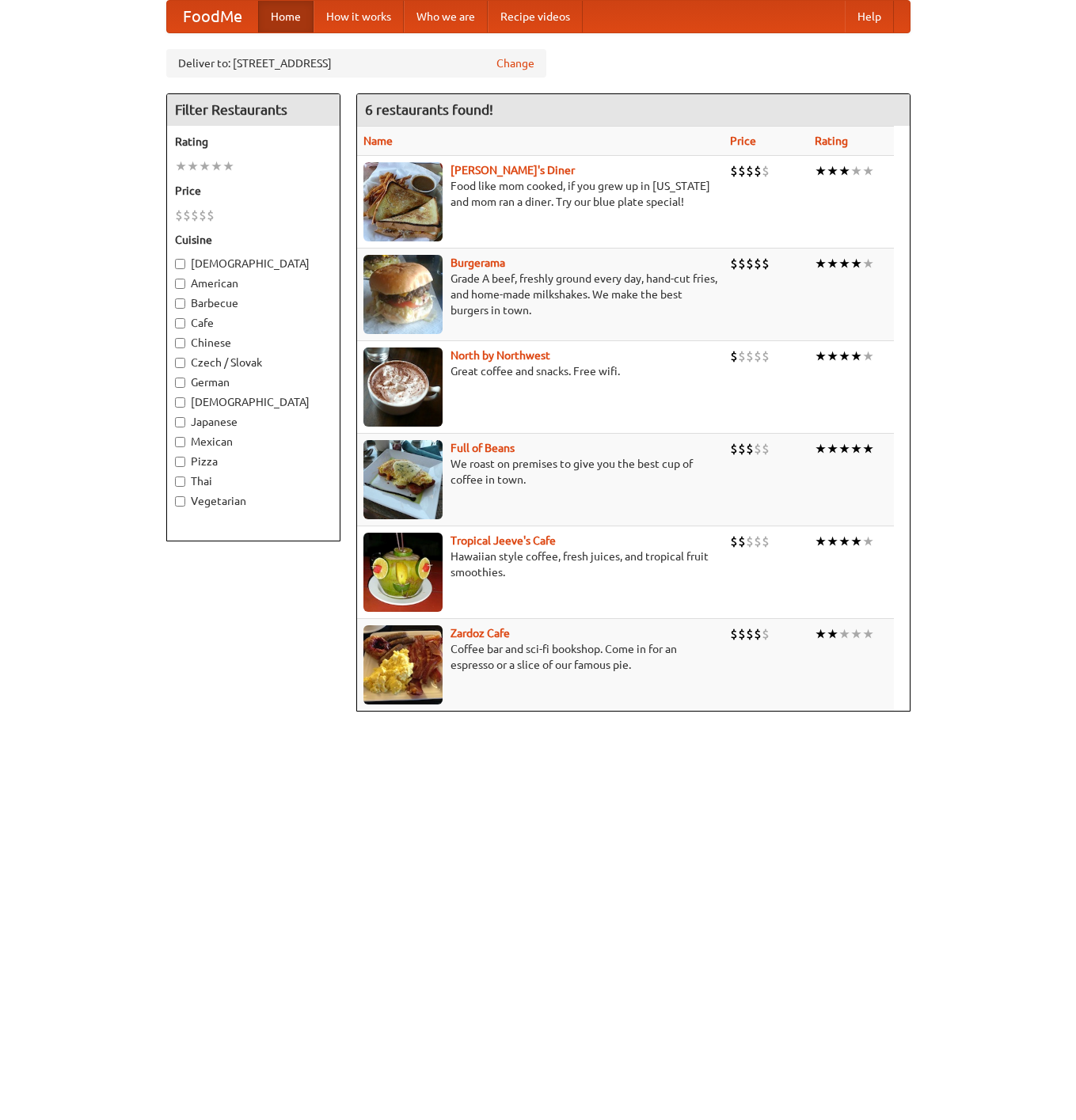 The image size is (1076, 1120). What do you see at coordinates (180, 343) in the screenshot?
I see `input: Chinese` at bounding box center [180, 343].